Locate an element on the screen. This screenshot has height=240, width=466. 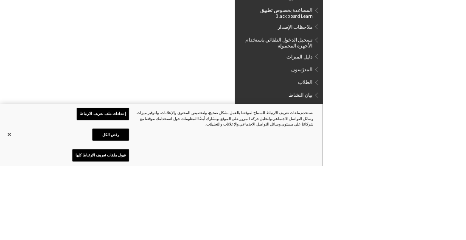
span: الطلاب is located at coordinates (440, 117).